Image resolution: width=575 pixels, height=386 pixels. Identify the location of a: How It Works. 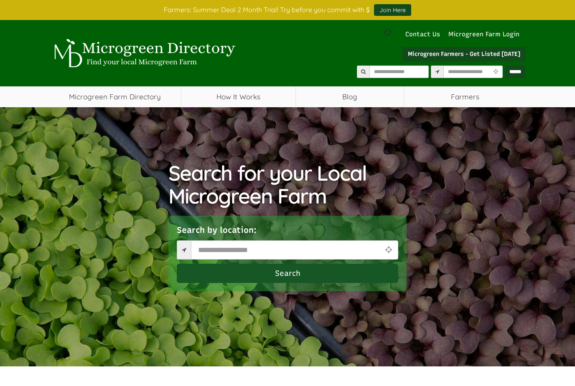
(238, 97).